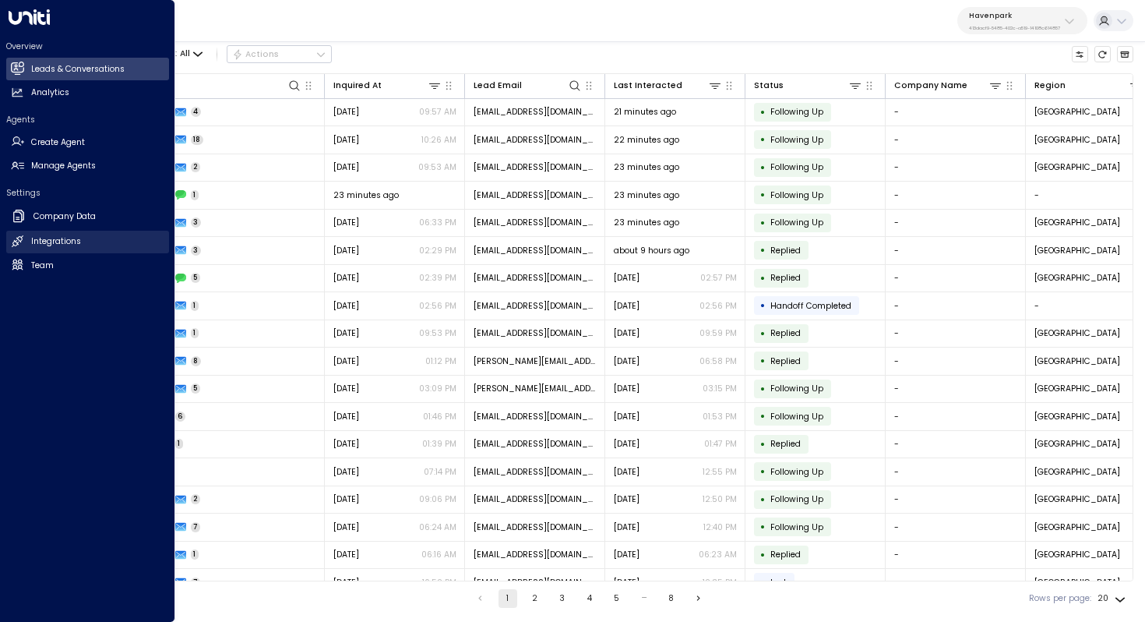 Image resolution: width=1145 pixels, height=622 pixels. I want to click on p: 07:14 PM, so click(440, 471).